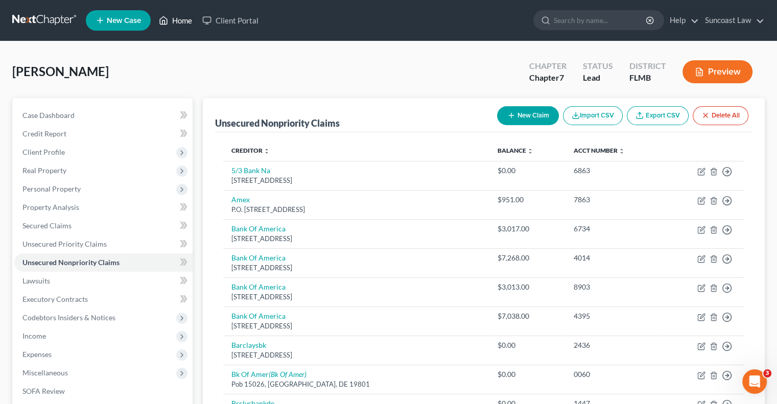 The image size is (777, 404). What do you see at coordinates (527, 258) in the screenshot?
I see `div: $7,268.00` at bounding box center [527, 258].